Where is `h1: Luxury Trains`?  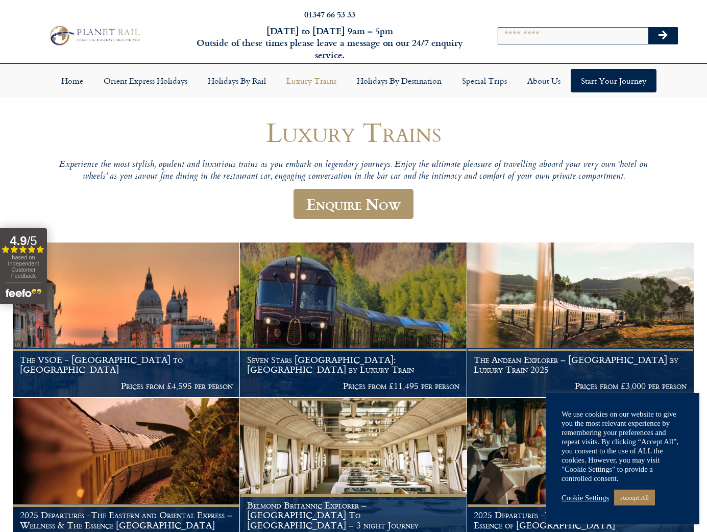 h1: Luxury Trains is located at coordinates (354, 132).